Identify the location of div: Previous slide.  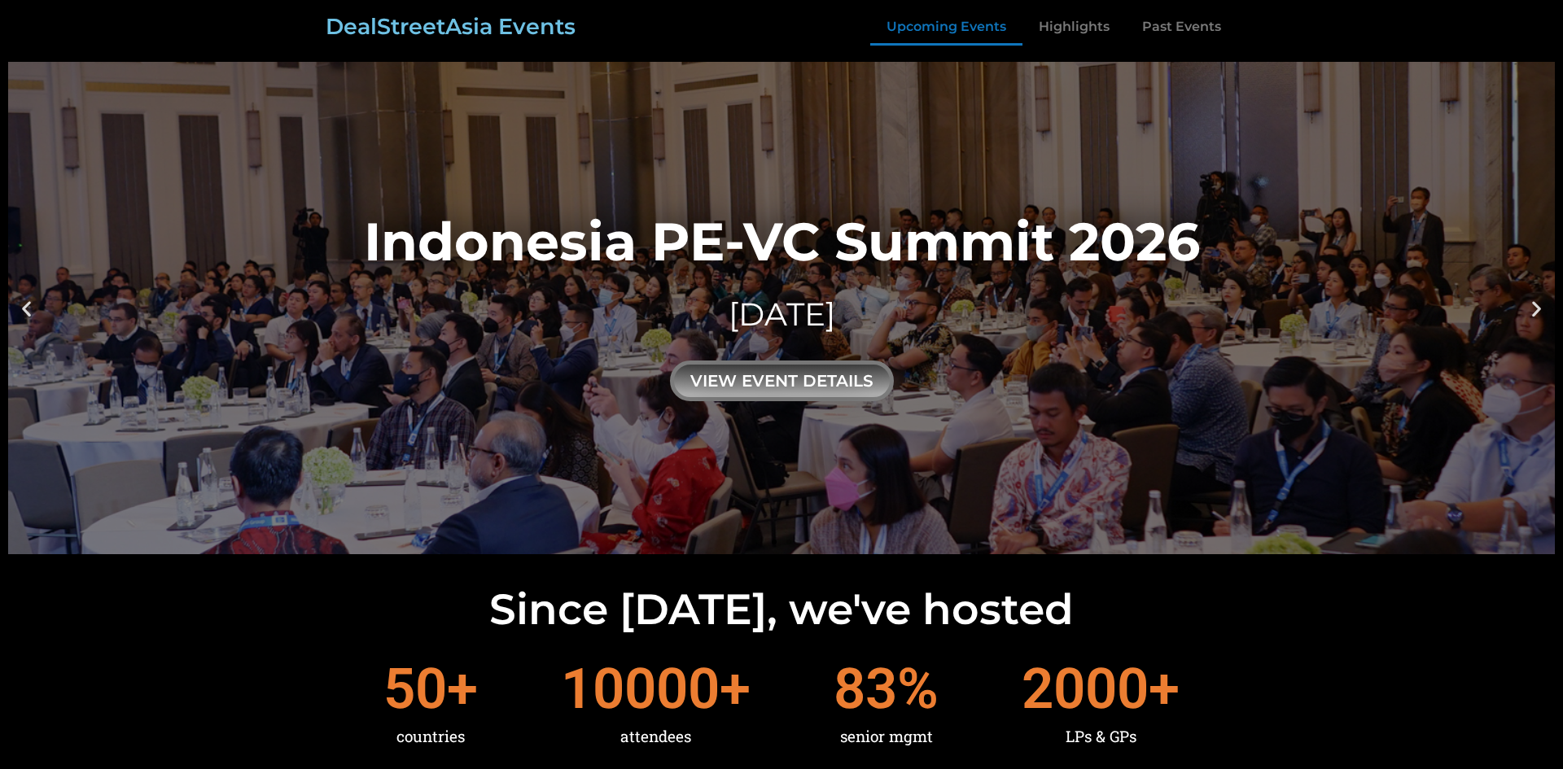
(26, 308).